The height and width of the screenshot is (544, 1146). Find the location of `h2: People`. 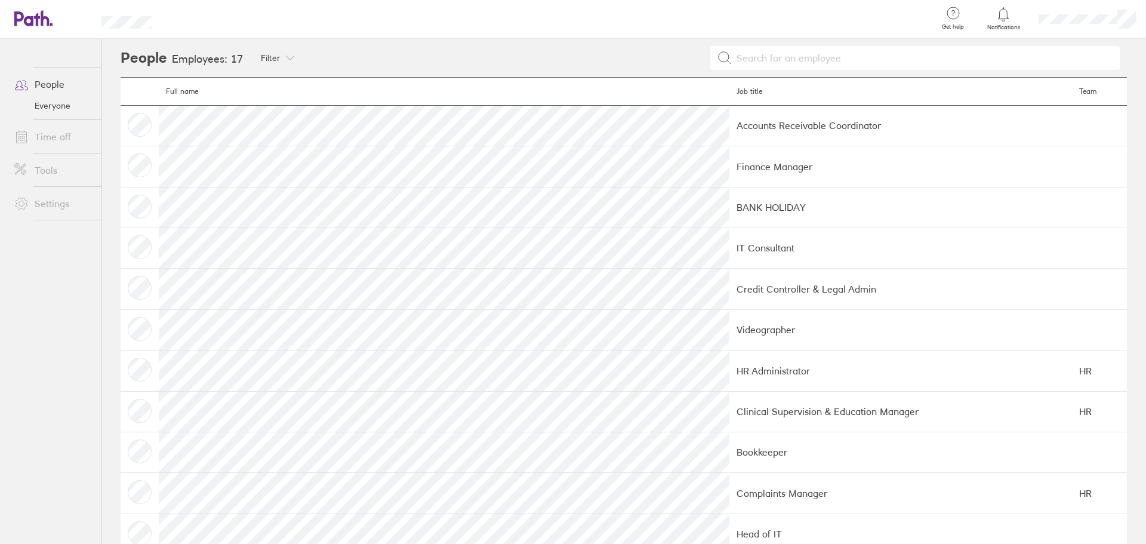

h2: People is located at coordinates (144, 58).